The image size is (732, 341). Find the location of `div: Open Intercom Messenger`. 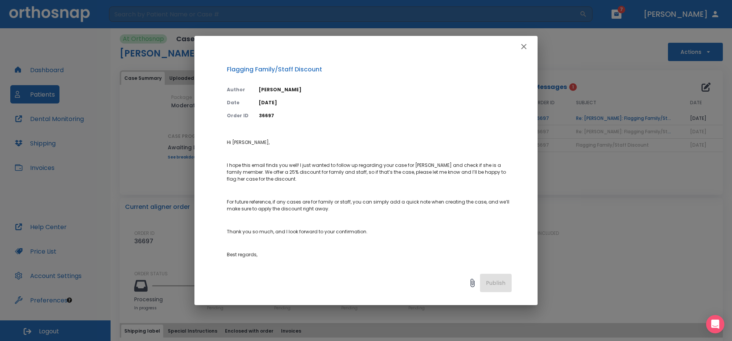

div: Open Intercom Messenger is located at coordinates (715, 324).